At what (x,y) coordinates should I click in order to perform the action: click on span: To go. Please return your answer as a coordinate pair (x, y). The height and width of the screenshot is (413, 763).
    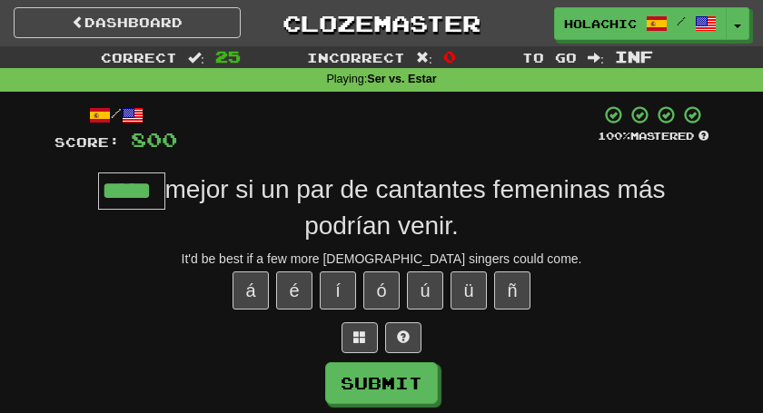
    Looking at the image, I should click on (549, 57).